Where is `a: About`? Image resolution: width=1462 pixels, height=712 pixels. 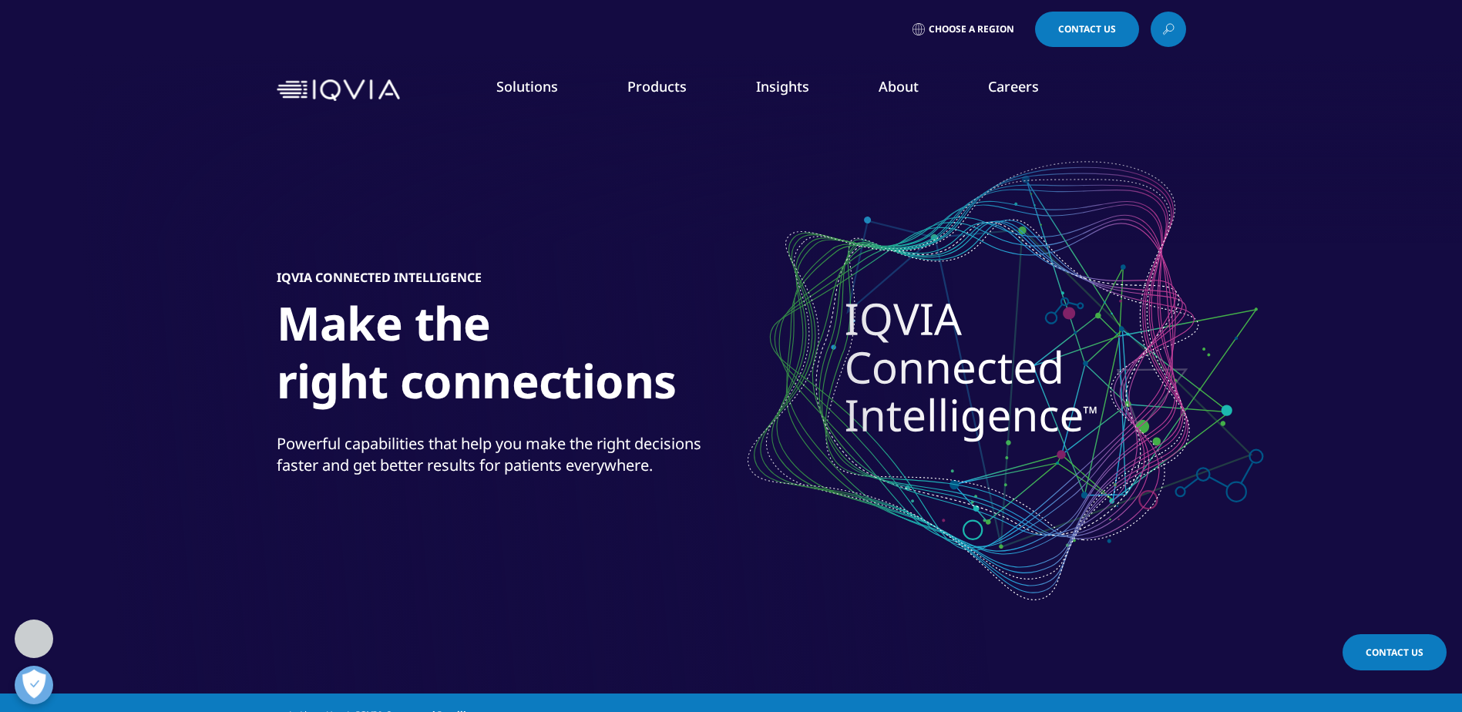
a: About is located at coordinates (899, 86).